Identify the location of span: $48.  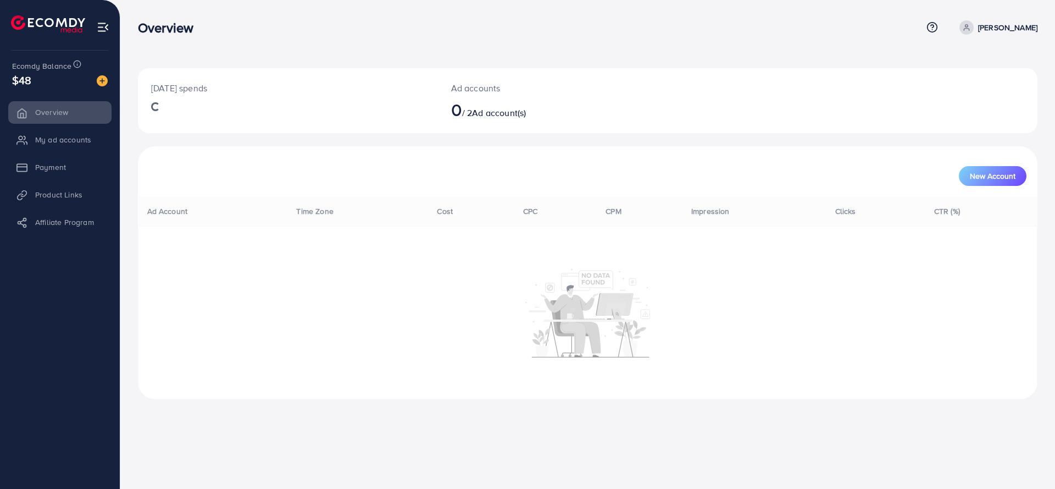
(21, 80).